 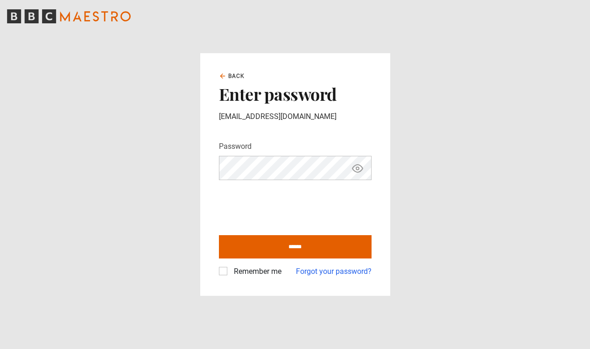 I want to click on a: Back, so click(x=232, y=76).